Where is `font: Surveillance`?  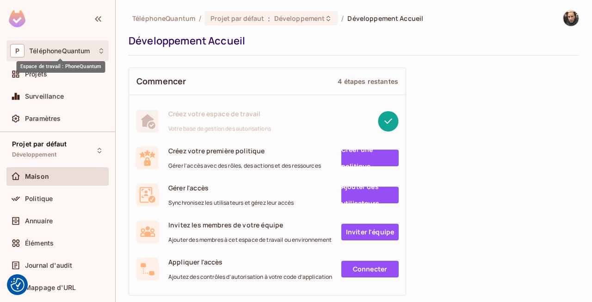 font: Surveillance is located at coordinates (44, 96).